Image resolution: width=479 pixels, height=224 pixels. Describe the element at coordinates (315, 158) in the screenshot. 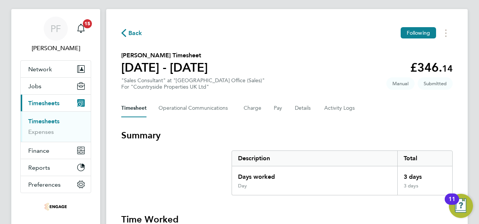

I see `div: Description` at that location.